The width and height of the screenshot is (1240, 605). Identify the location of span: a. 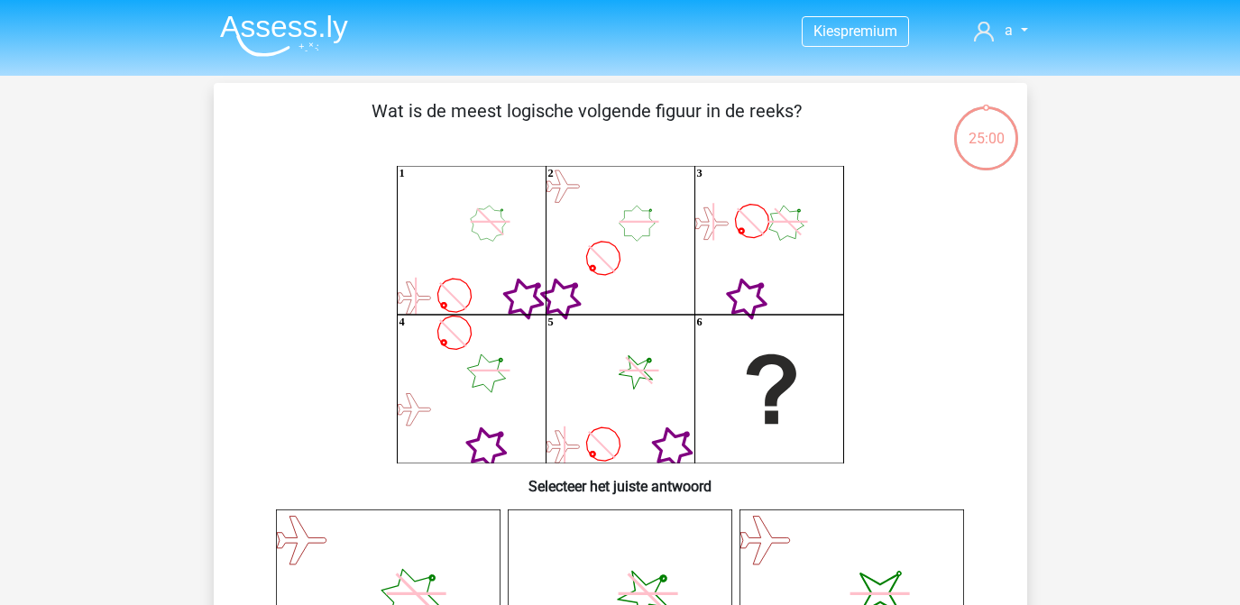
(1008, 30).